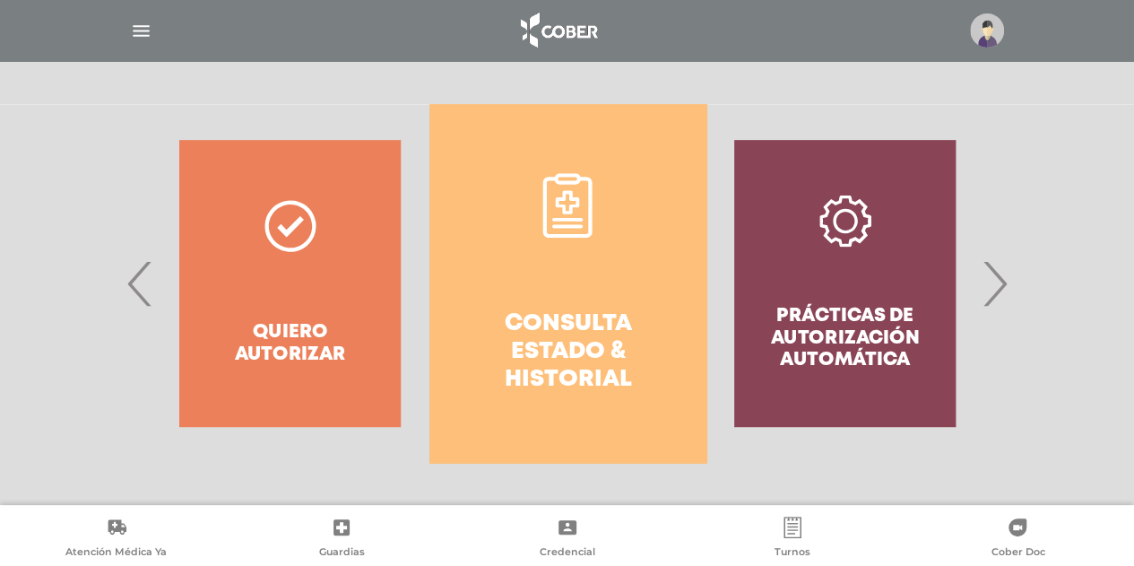 The width and height of the screenshot is (1134, 566). What do you see at coordinates (792, 553) in the screenshot?
I see `span: Turnos` at bounding box center [792, 553].